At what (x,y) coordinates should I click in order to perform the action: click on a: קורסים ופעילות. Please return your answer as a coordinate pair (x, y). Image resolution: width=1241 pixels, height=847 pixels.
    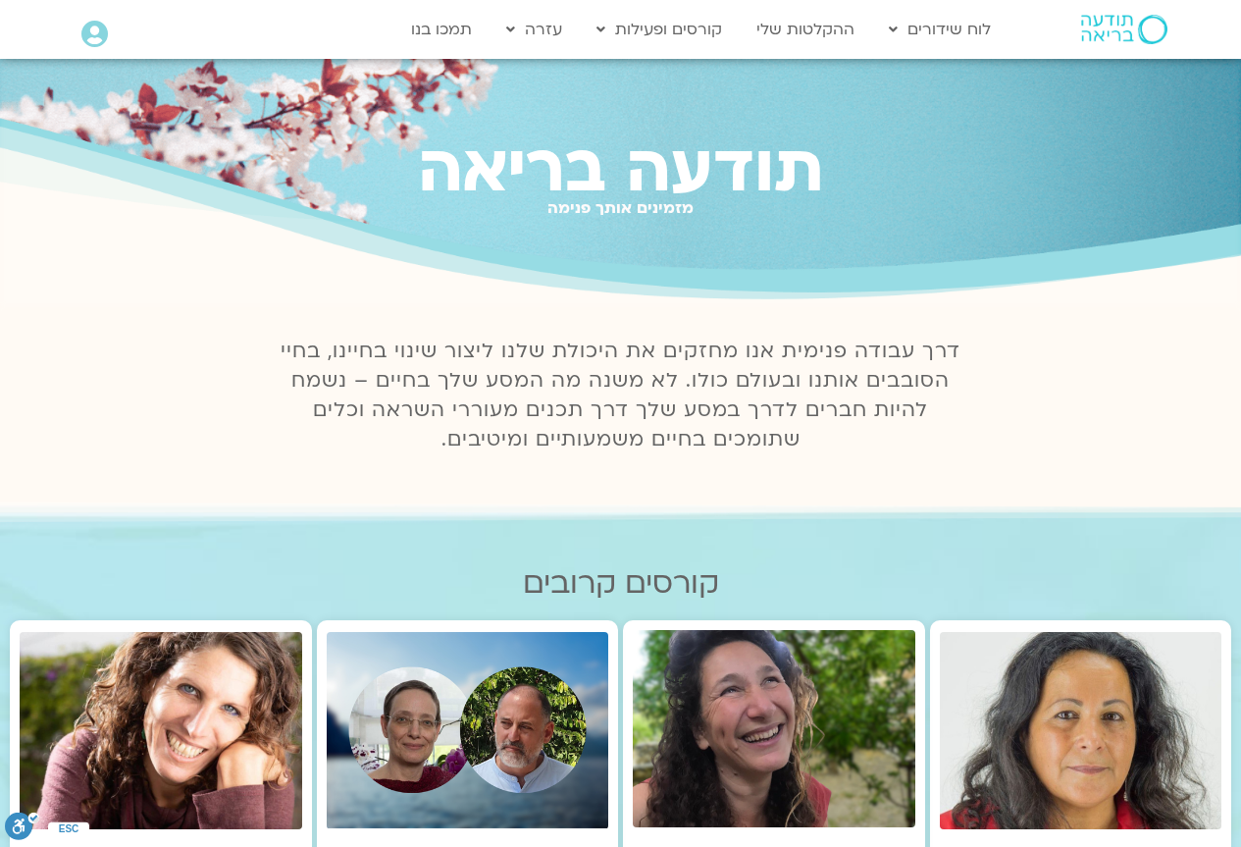
    Looking at the image, I should click on (659, 29).